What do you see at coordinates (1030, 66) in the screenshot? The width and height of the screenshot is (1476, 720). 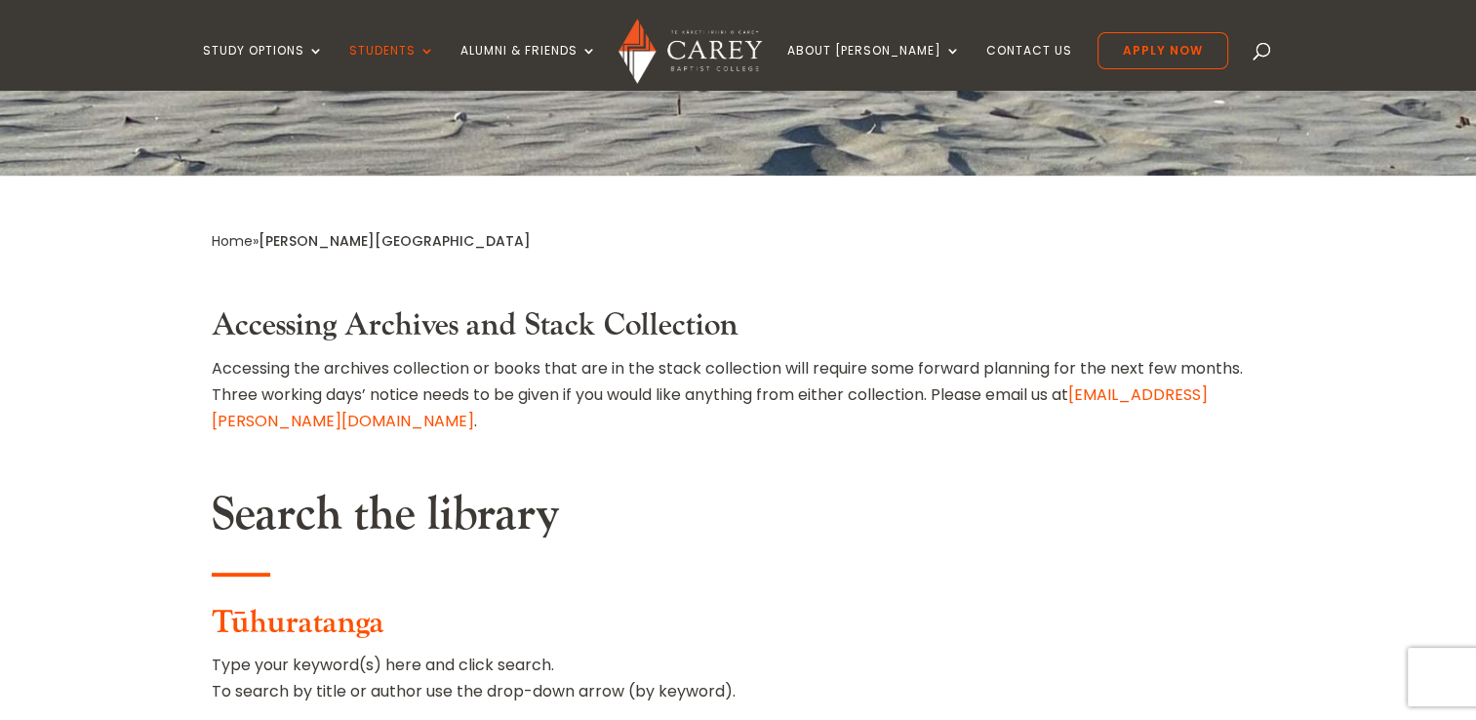 I see `a: Contact Us` at bounding box center [1030, 66].